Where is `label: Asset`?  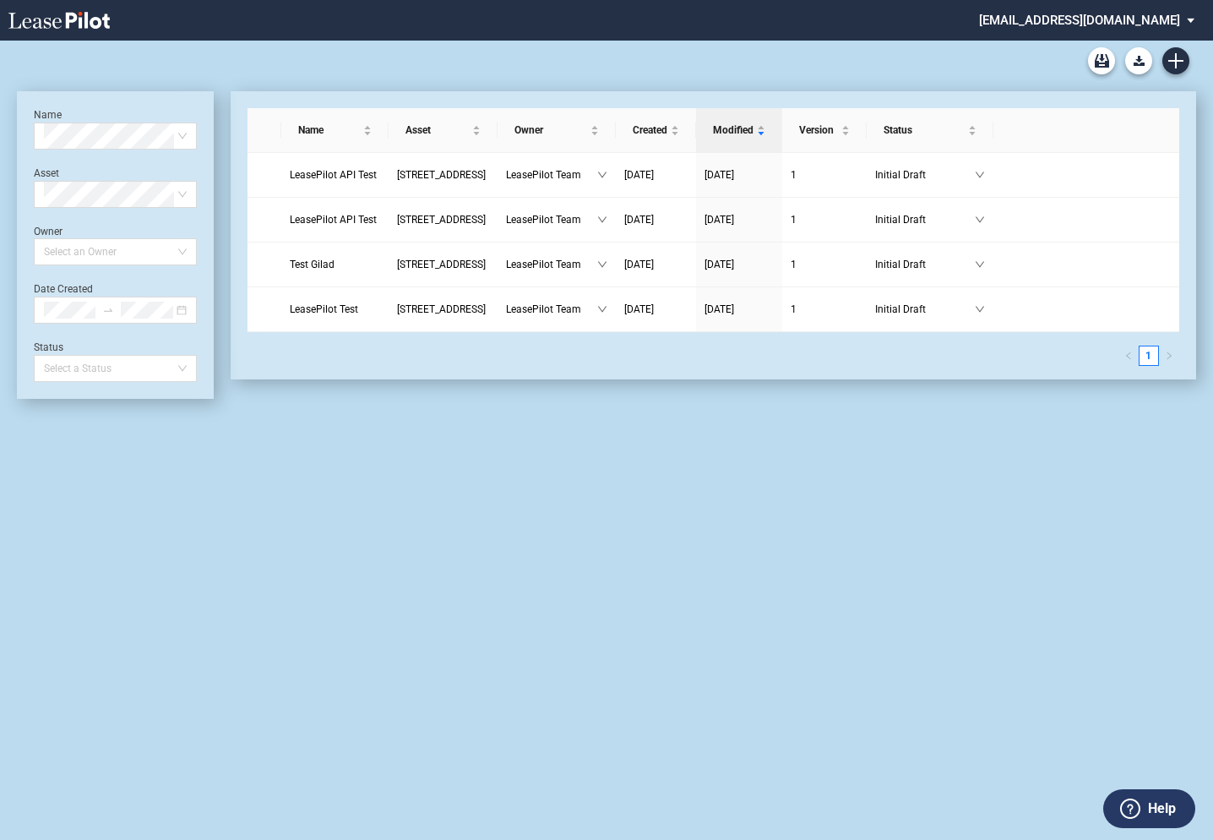 label: Asset is located at coordinates (46, 173).